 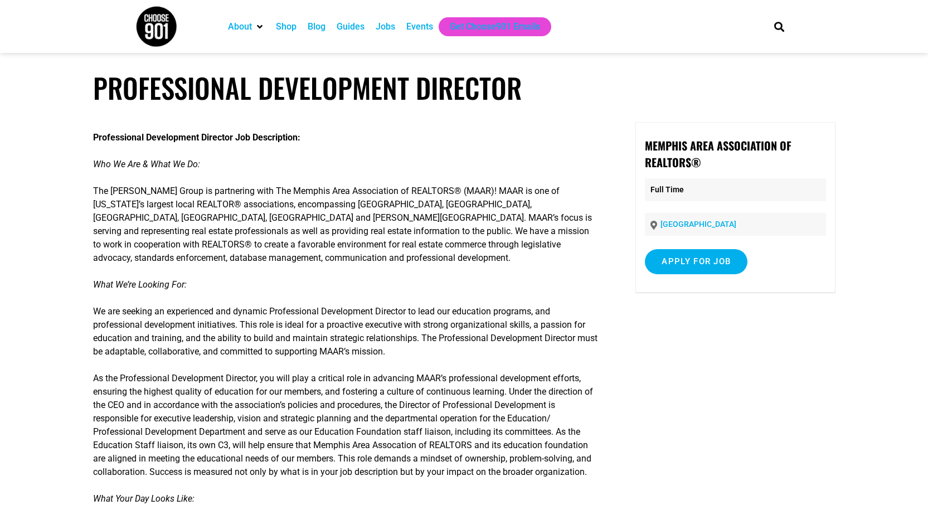 I want to click on div: Shop, so click(x=286, y=27).